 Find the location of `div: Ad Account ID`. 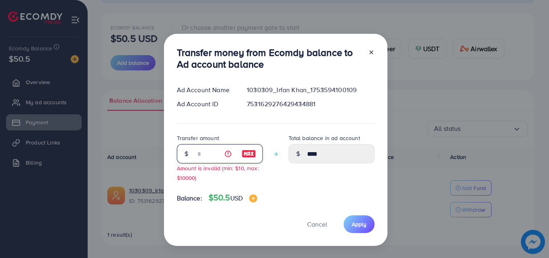

div: Ad Account ID is located at coordinates (206, 104).